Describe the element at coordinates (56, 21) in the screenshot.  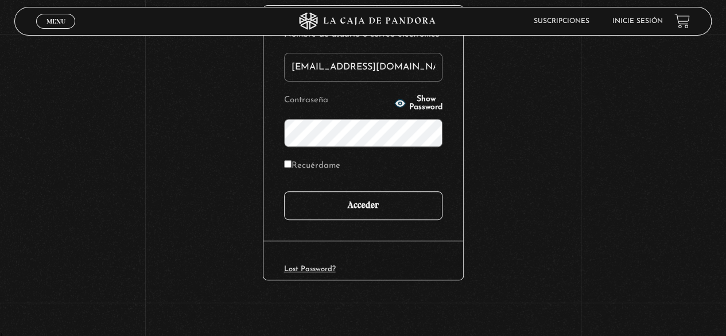
I see `span: Menu` at that location.